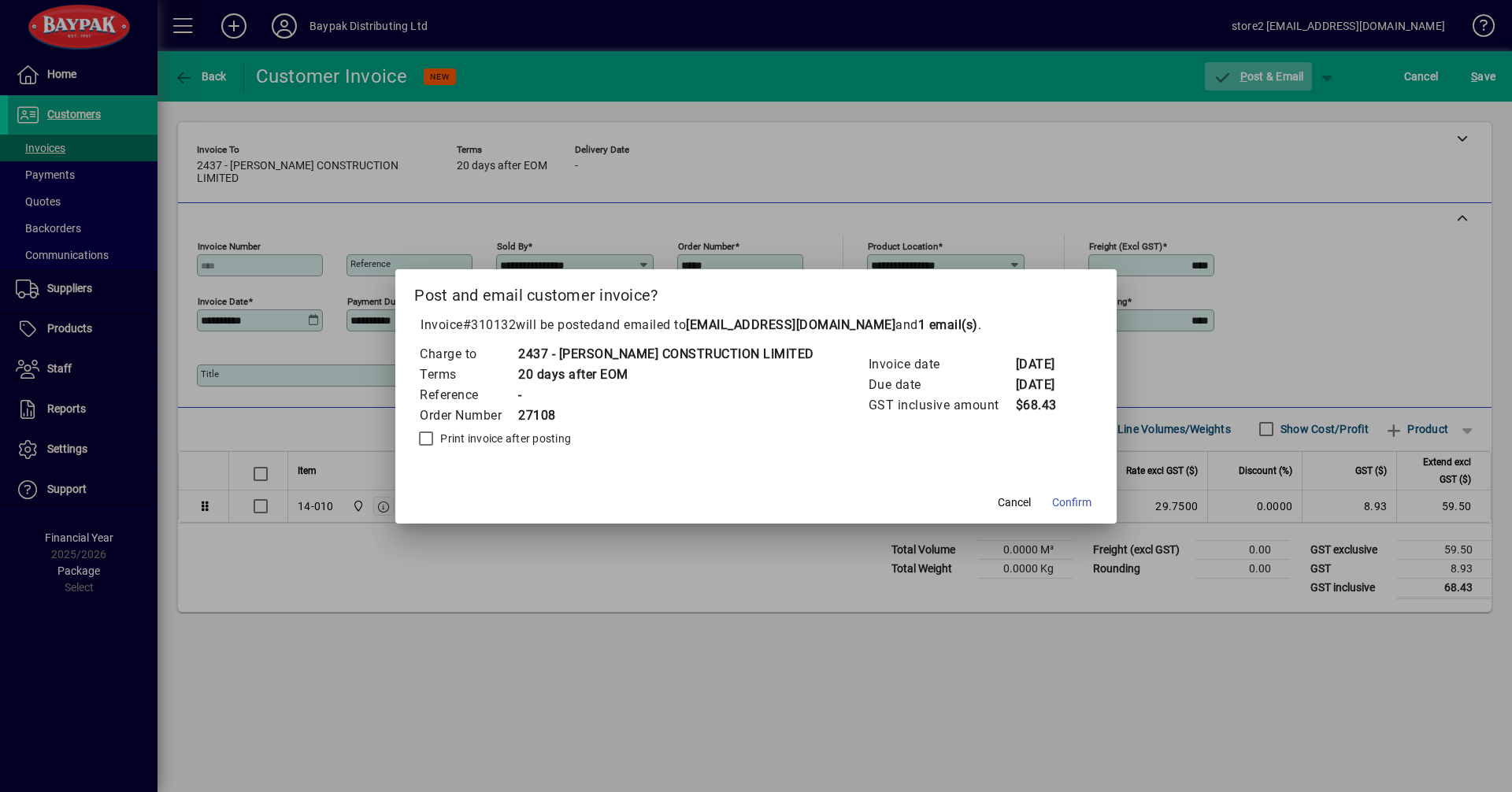 The width and height of the screenshot is (1512, 792). What do you see at coordinates (468, 416) in the screenshot?
I see `td: Order Number` at bounding box center [468, 416].